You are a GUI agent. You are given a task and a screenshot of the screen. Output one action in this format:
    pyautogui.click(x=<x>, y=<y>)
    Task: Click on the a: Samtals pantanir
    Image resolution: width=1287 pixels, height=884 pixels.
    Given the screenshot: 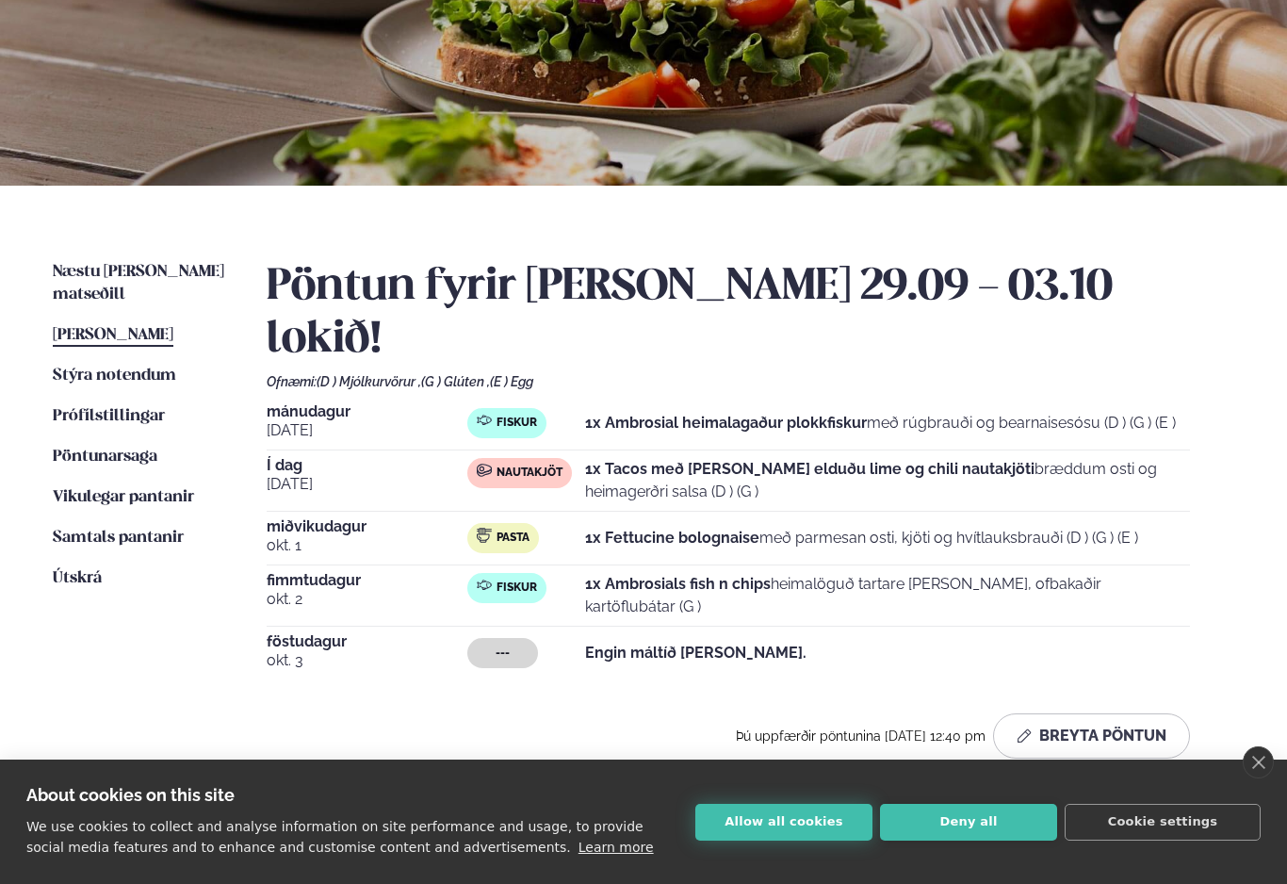 What is the action you would take?
    pyautogui.click(x=118, y=538)
    